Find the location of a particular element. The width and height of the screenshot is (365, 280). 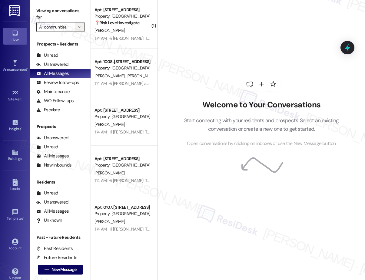

strong: ❓ Risk Level: Investigate is located at coordinates (117, 23).